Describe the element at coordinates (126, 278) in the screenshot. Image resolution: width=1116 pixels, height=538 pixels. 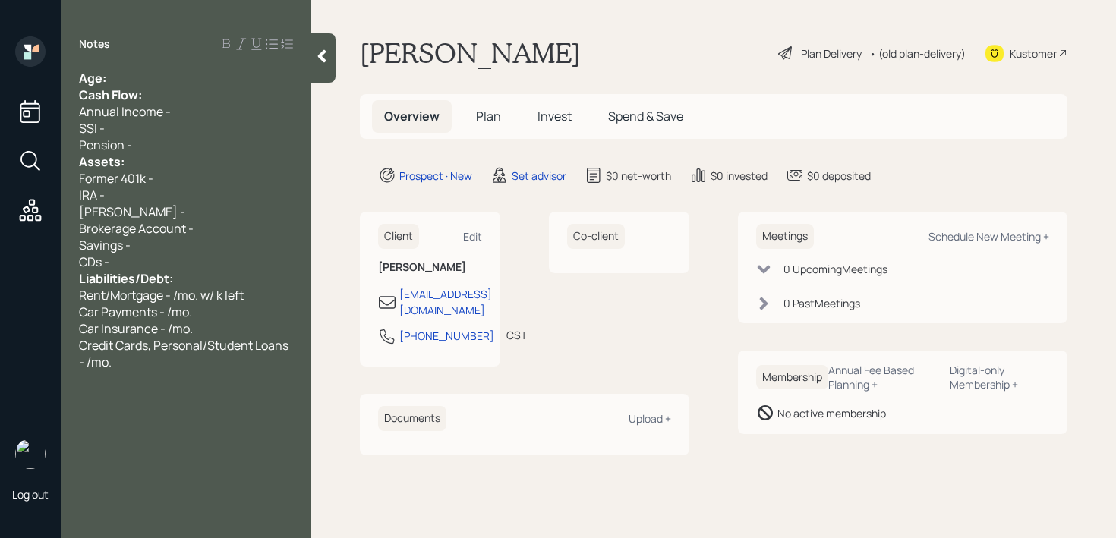
I see `span: Liabilities/Debt:` at that location.